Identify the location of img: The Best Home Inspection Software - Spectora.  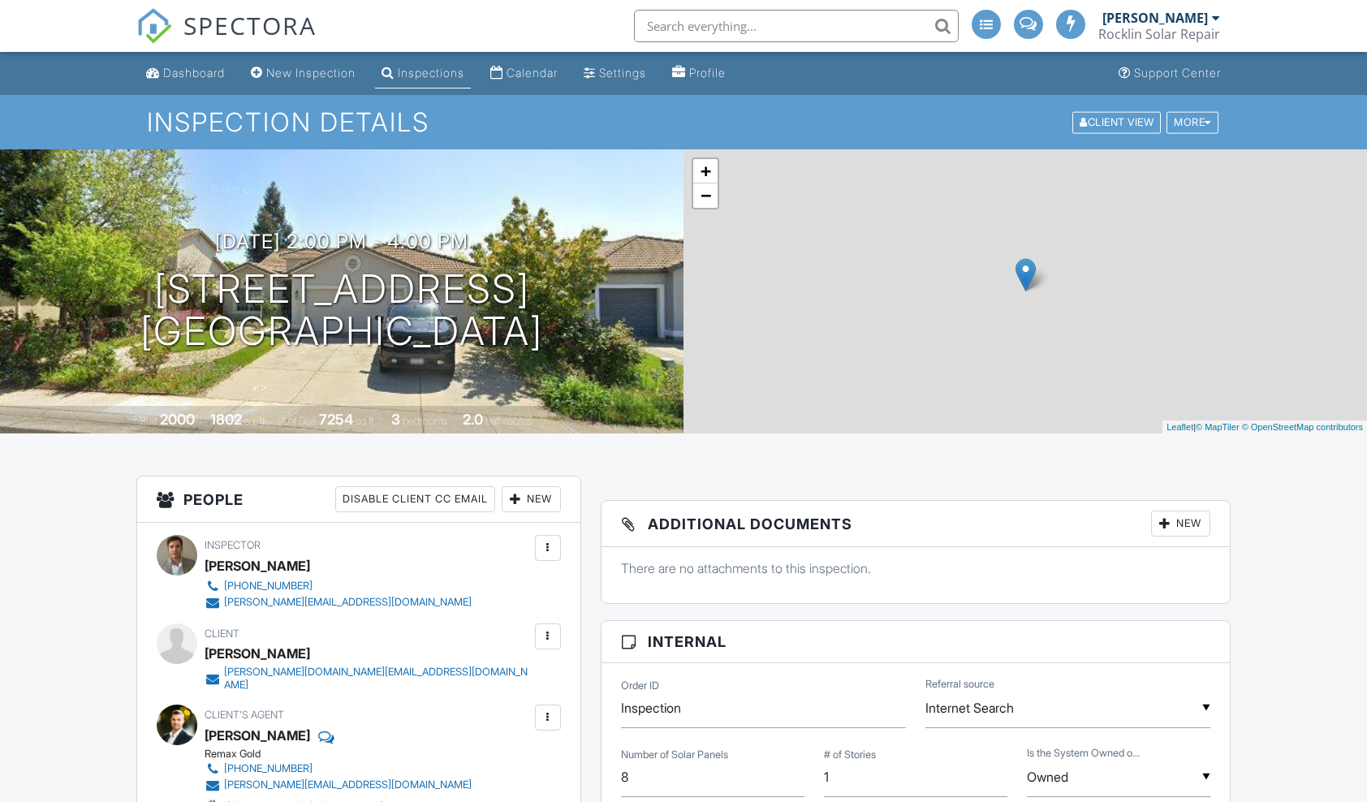
(154, 26).